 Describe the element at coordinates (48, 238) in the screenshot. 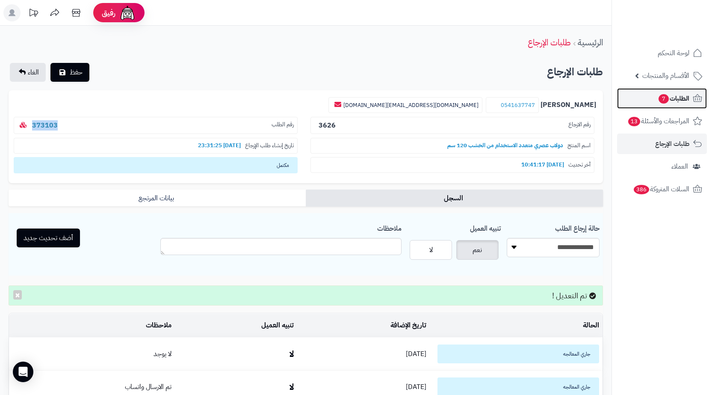

I see `button: أضف تحديث جديد` at that location.